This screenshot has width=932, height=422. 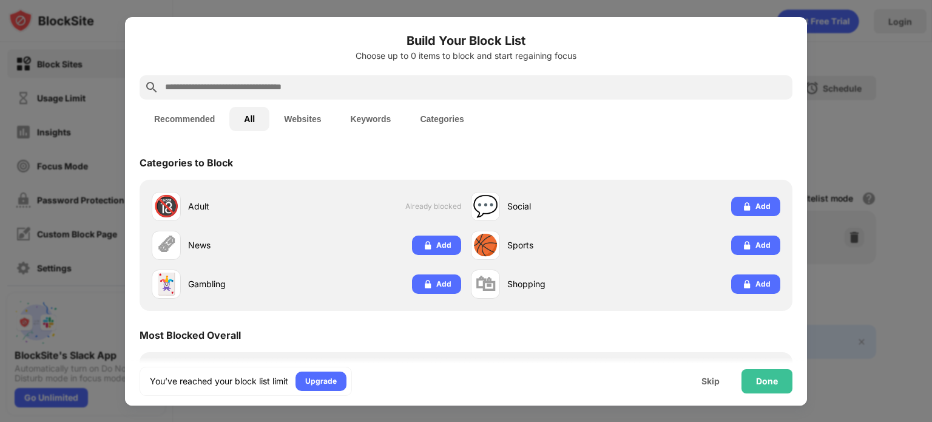 I want to click on div: Shopping, so click(x=566, y=283).